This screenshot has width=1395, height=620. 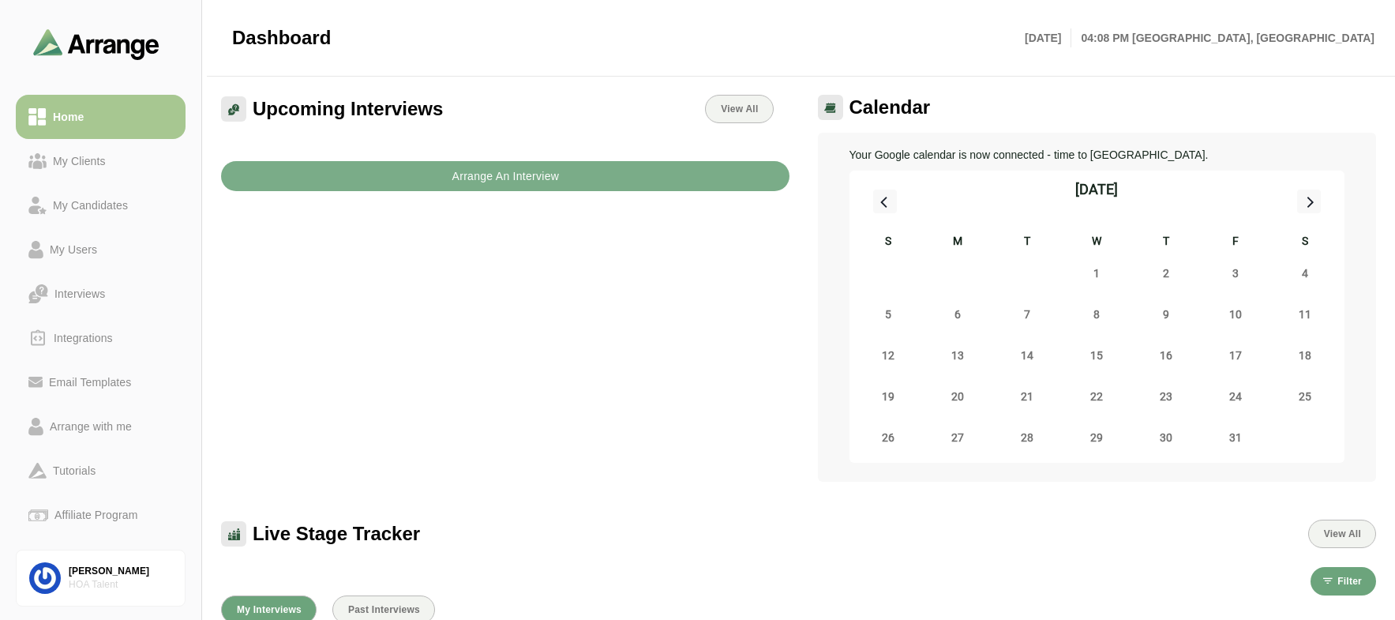 I want to click on span: Saturday, October 11, 2025, so click(x=1305, y=314).